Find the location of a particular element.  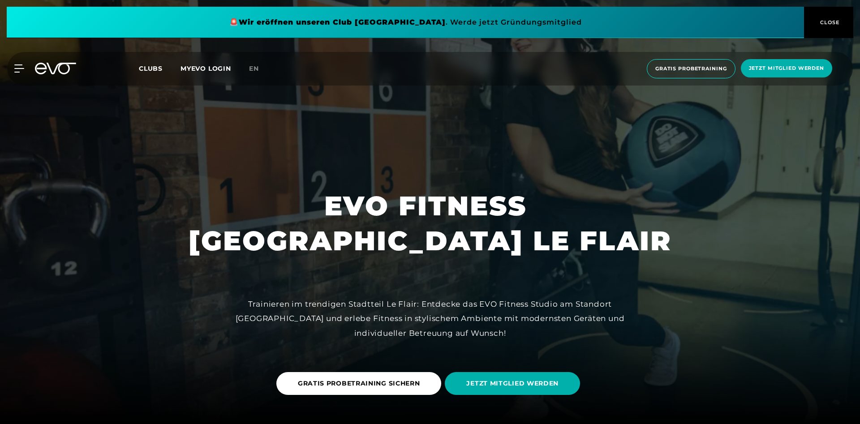

a: MYEVO LOGIN is located at coordinates (206, 69).